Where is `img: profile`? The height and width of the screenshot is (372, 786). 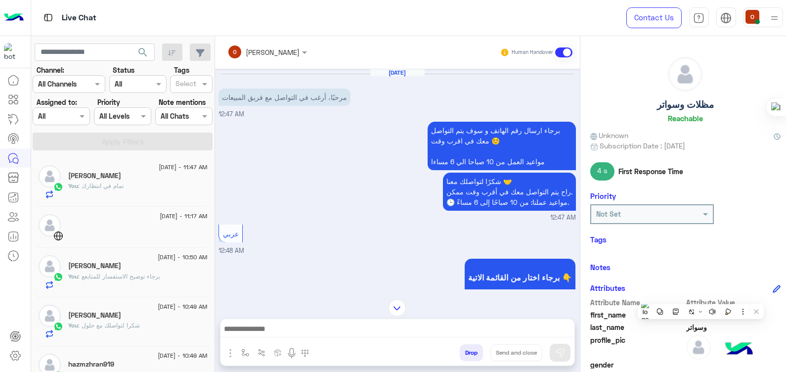 img: profile is located at coordinates (774, 18).